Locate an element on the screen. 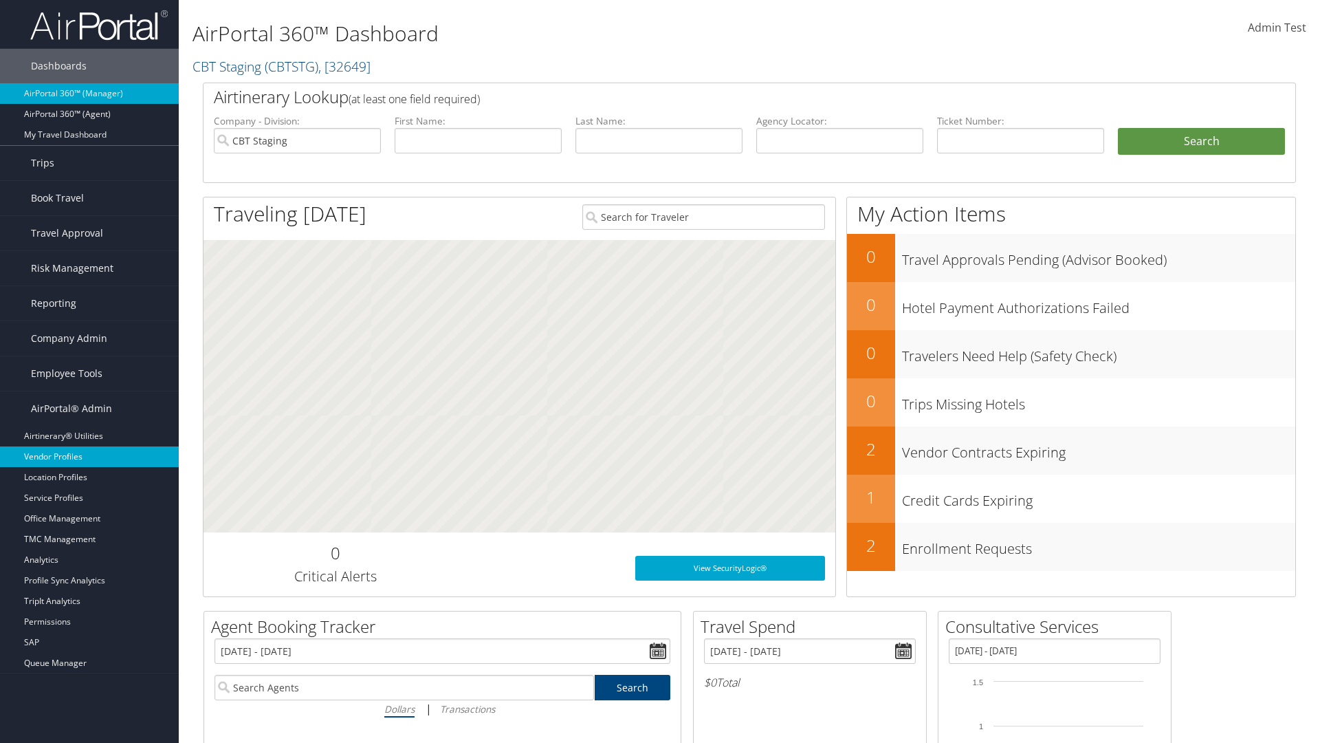 Image resolution: width=1320 pixels, height=743 pixels. input: Search Agents is located at coordinates (404, 687).